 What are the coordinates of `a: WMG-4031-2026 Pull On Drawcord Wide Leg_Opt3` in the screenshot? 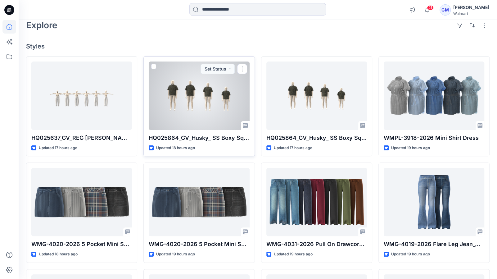 It's located at (316, 202).